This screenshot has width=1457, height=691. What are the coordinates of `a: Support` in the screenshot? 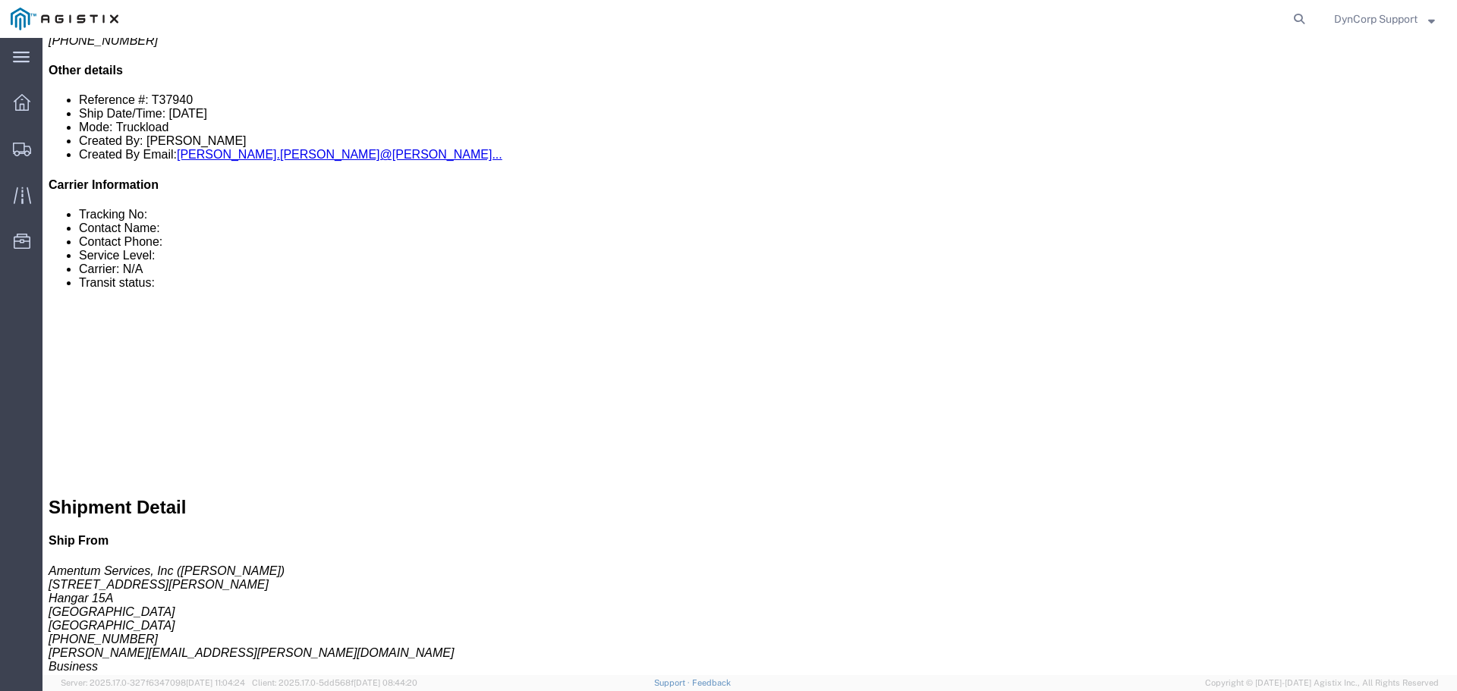 It's located at (673, 683).